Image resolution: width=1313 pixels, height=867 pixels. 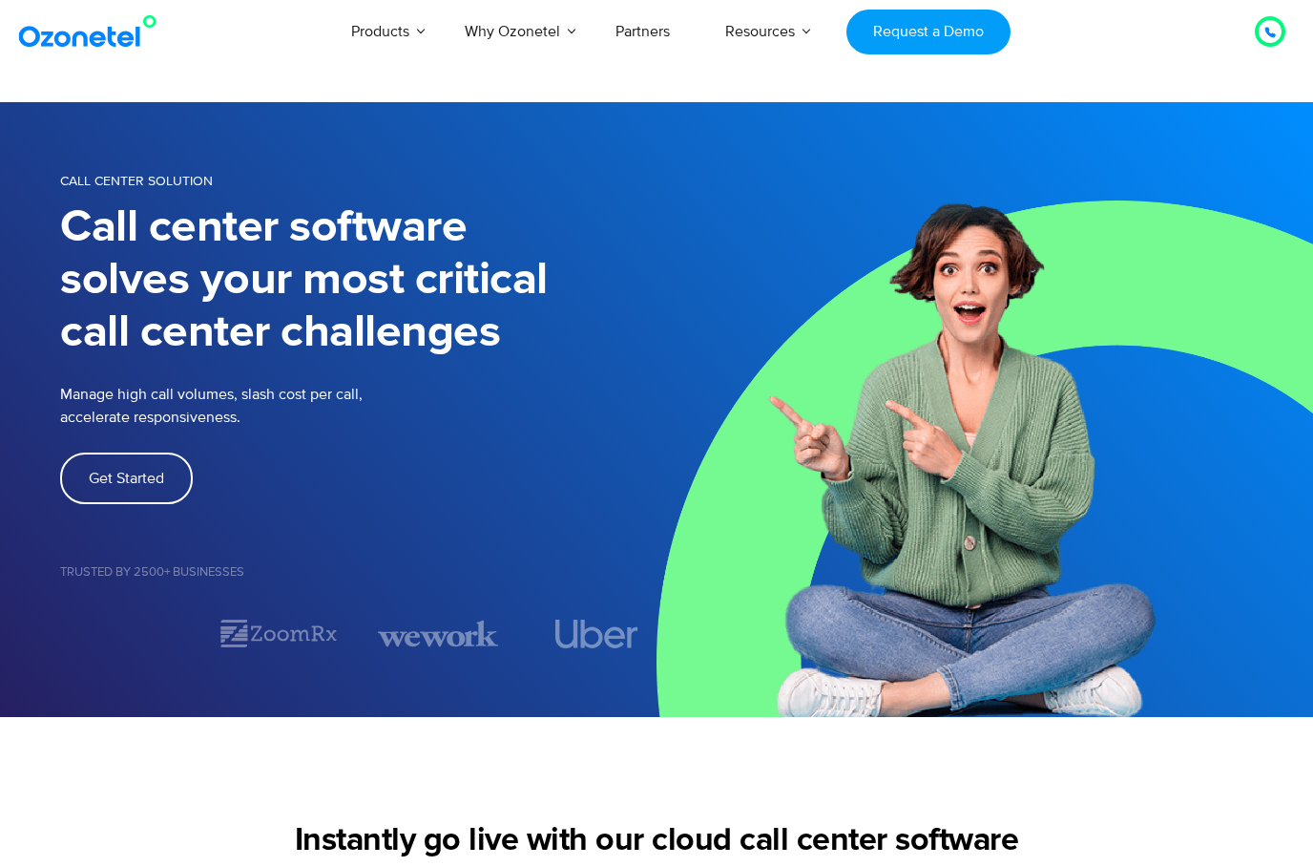 I want to click on div: 1 / 7, so click(x=120, y=634).